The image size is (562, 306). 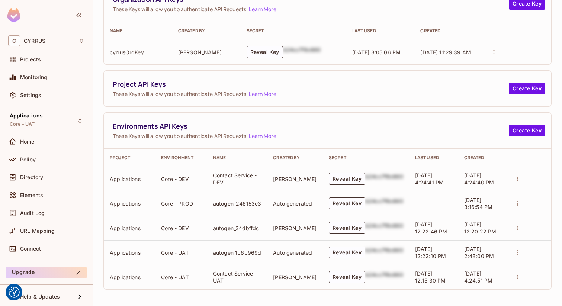 I want to click on div: Project, so click(x=129, y=158).